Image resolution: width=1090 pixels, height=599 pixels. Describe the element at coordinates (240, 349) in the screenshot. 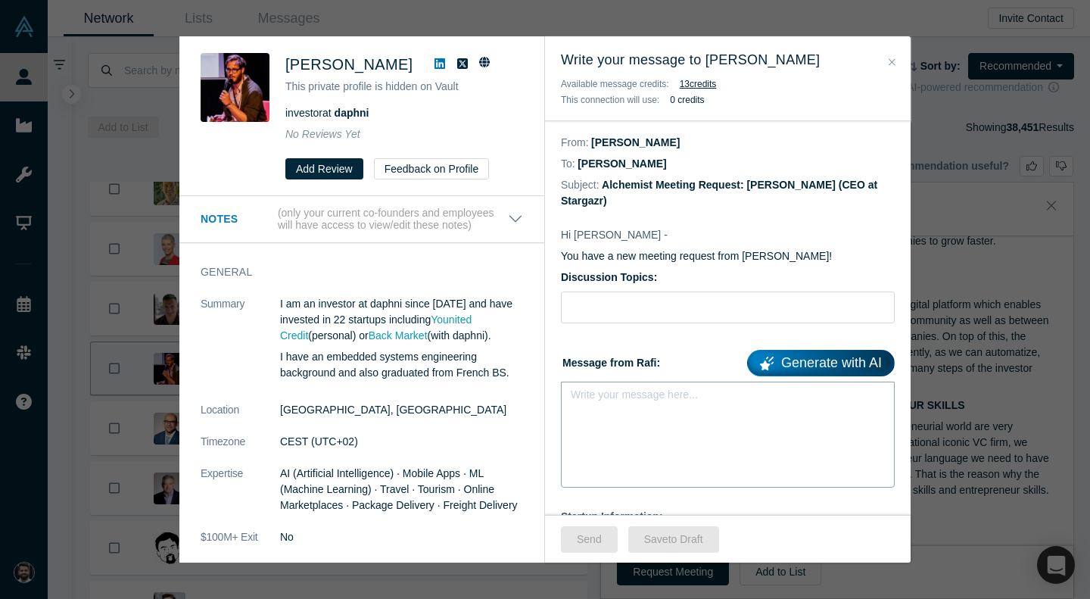

I see `dt: Summary` at that location.